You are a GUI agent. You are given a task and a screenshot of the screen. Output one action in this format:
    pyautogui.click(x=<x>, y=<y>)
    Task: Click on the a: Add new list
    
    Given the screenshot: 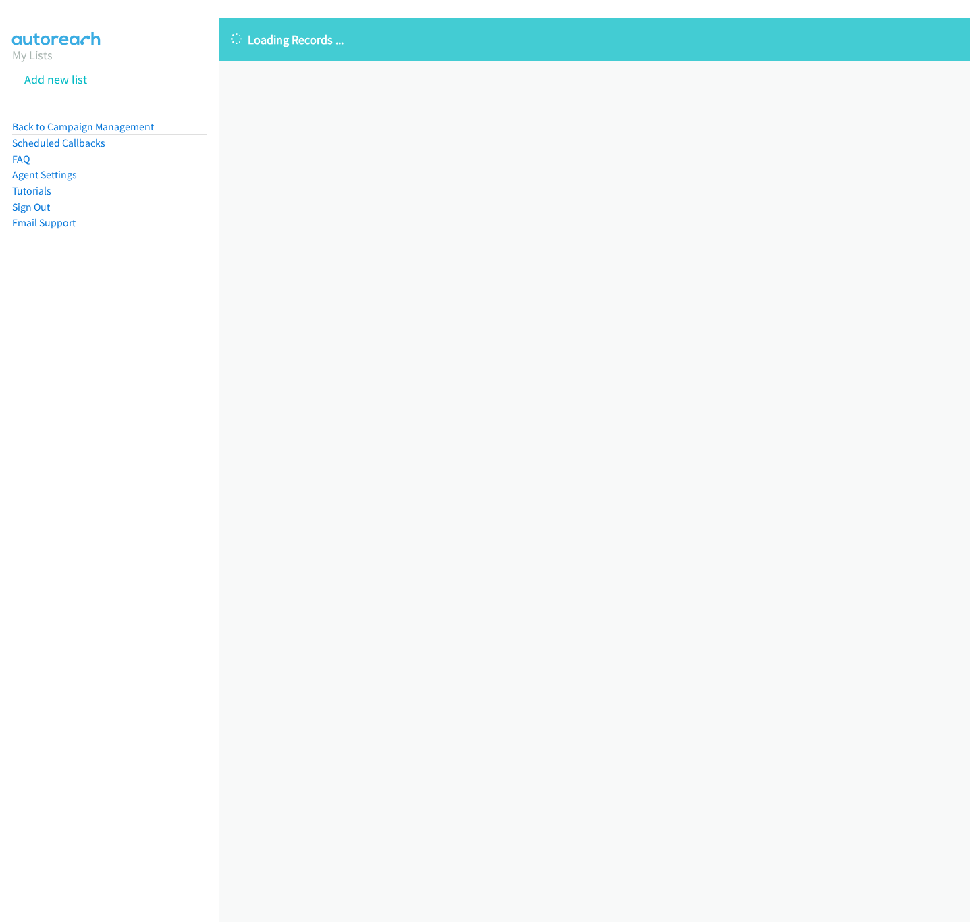 What is the action you would take?
    pyautogui.click(x=55, y=79)
    